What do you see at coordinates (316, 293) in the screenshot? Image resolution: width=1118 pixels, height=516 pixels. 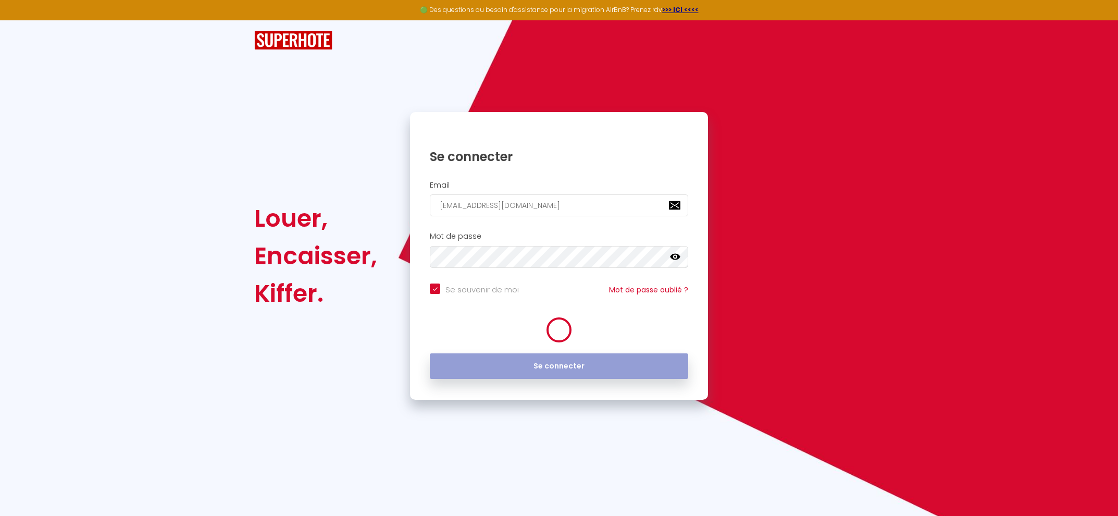 I see `div: Kiffer.` at bounding box center [316, 293].